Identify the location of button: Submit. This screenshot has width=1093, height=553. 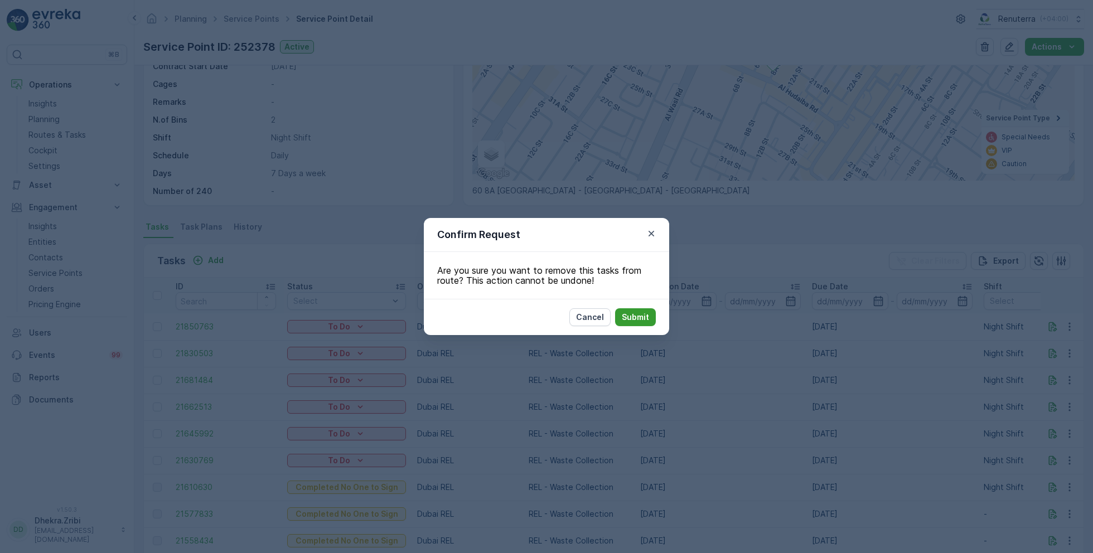
(635, 317).